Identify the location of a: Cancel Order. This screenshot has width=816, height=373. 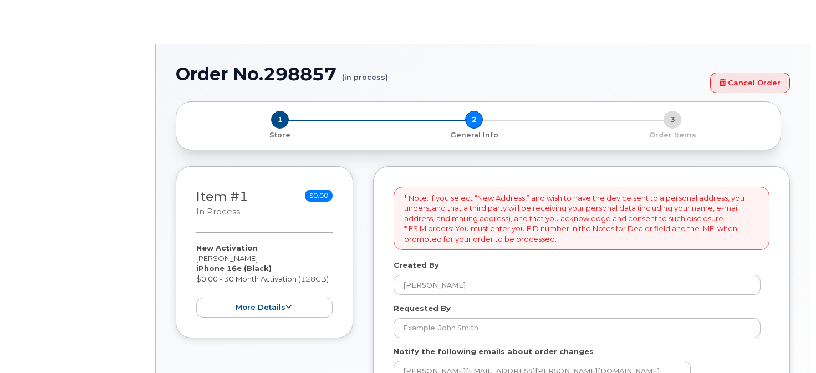
(750, 83).